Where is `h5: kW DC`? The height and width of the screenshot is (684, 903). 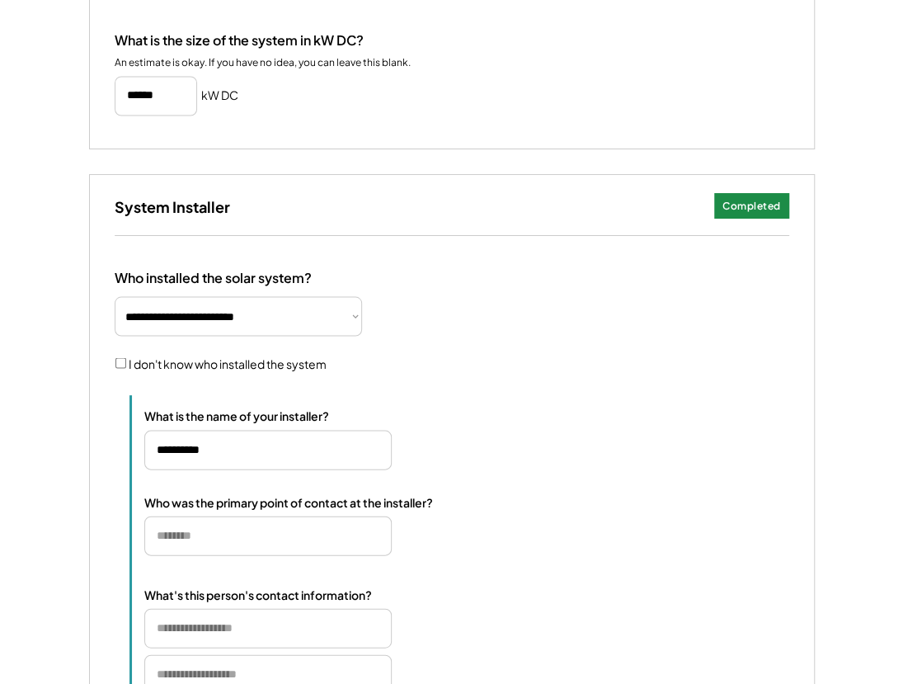
h5: kW DC is located at coordinates (219, 96).